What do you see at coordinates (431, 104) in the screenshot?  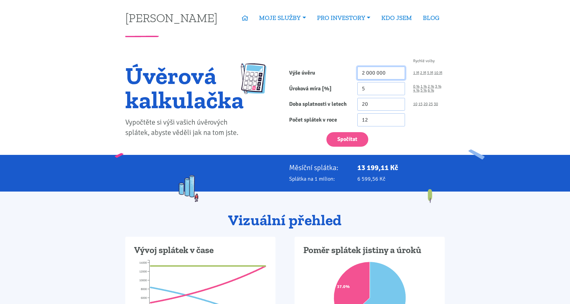 I see `a: 25` at bounding box center [431, 104].